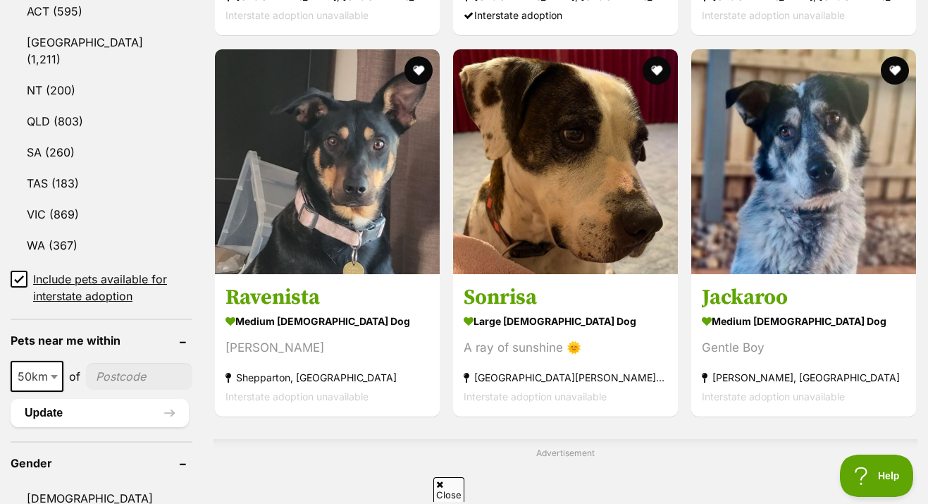 This screenshot has height=504, width=928. I want to click on h3: Jackaroo, so click(803, 297).